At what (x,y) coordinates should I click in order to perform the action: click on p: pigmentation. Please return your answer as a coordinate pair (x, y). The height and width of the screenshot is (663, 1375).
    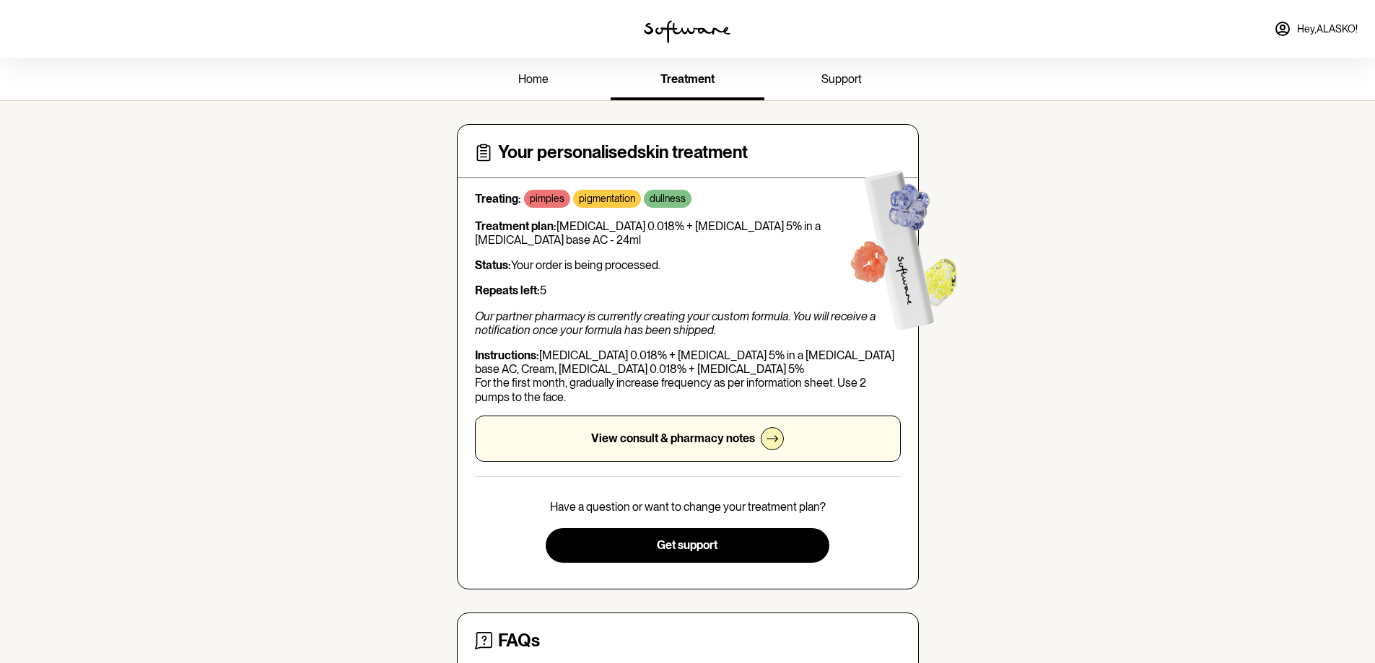
    Looking at the image, I should click on (607, 199).